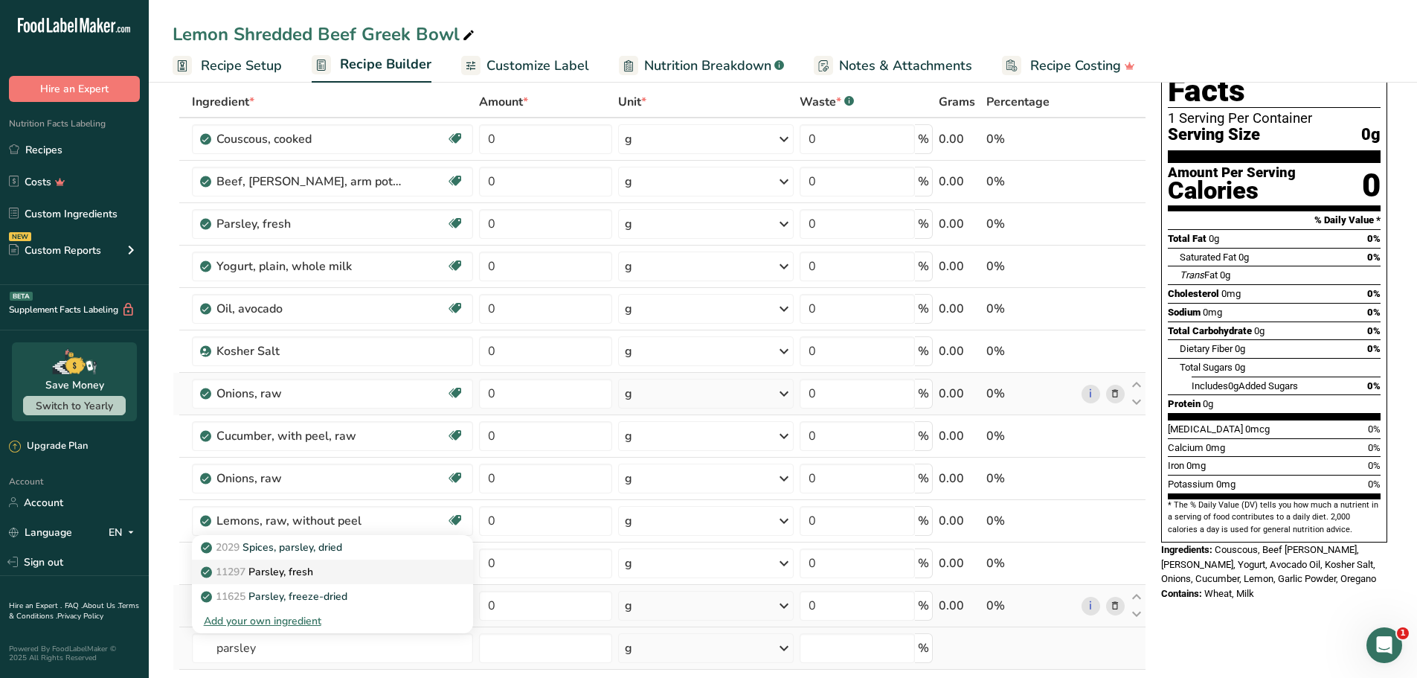 The width and height of the screenshot is (1417, 678). What do you see at coordinates (1187, 238) in the screenshot?
I see `span: Total Fat` at bounding box center [1187, 238].